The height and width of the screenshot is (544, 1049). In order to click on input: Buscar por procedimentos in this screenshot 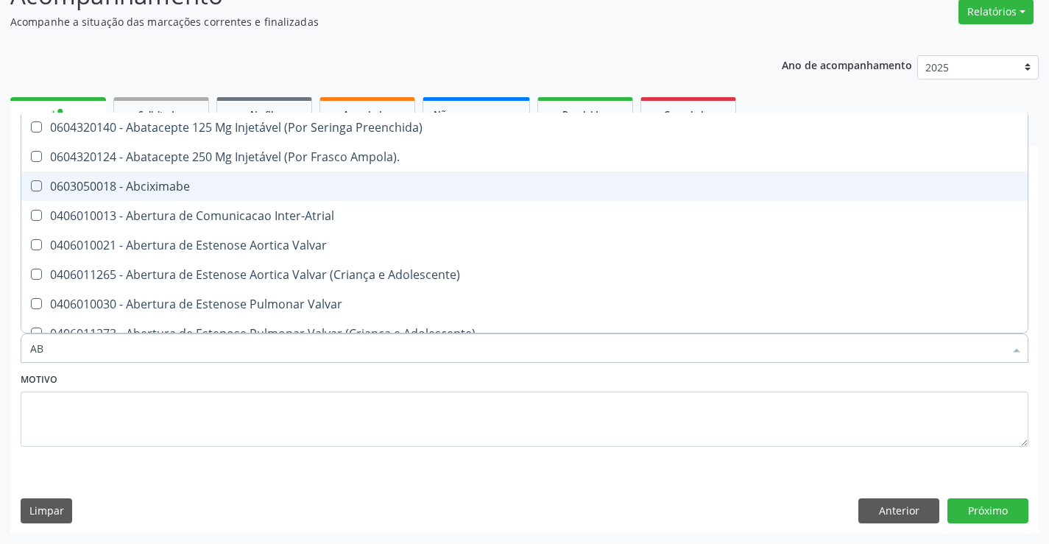, I will do `click(517, 348)`.